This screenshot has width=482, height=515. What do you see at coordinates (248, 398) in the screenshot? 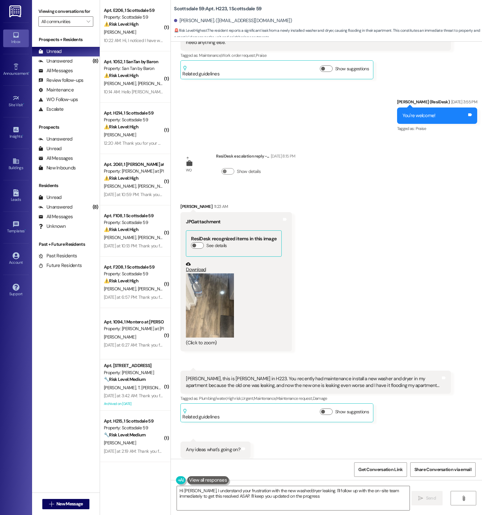
I see `span: Urgent ,` at bounding box center [248, 398].